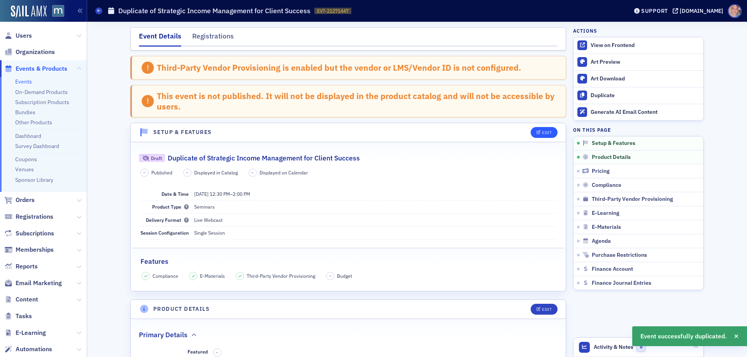 The width and height of the screenshot is (747, 357). What do you see at coordinates (645, 46) in the screenshot?
I see `div: View on Frontend` at bounding box center [645, 46].